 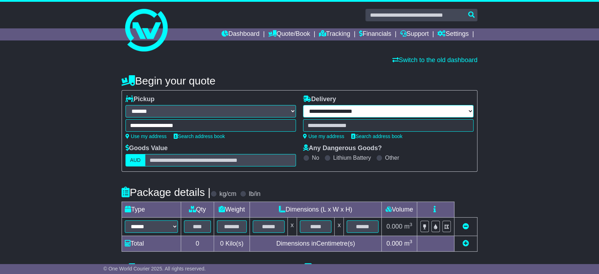 I want to click on td: Total, so click(x=151, y=243).